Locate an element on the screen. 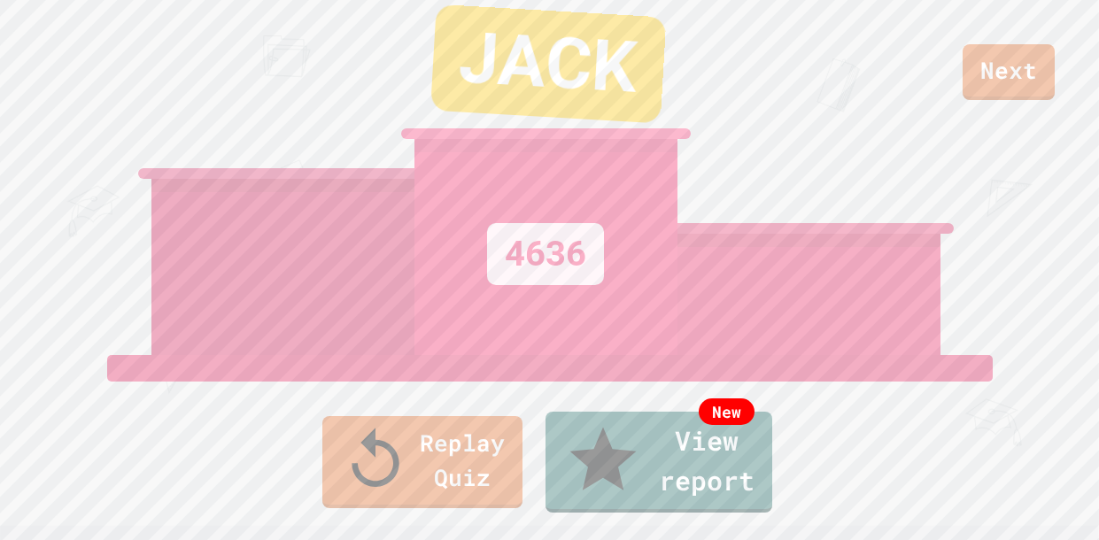 The image size is (1099, 540). a: Replay Quiz is located at coordinates (422, 462).